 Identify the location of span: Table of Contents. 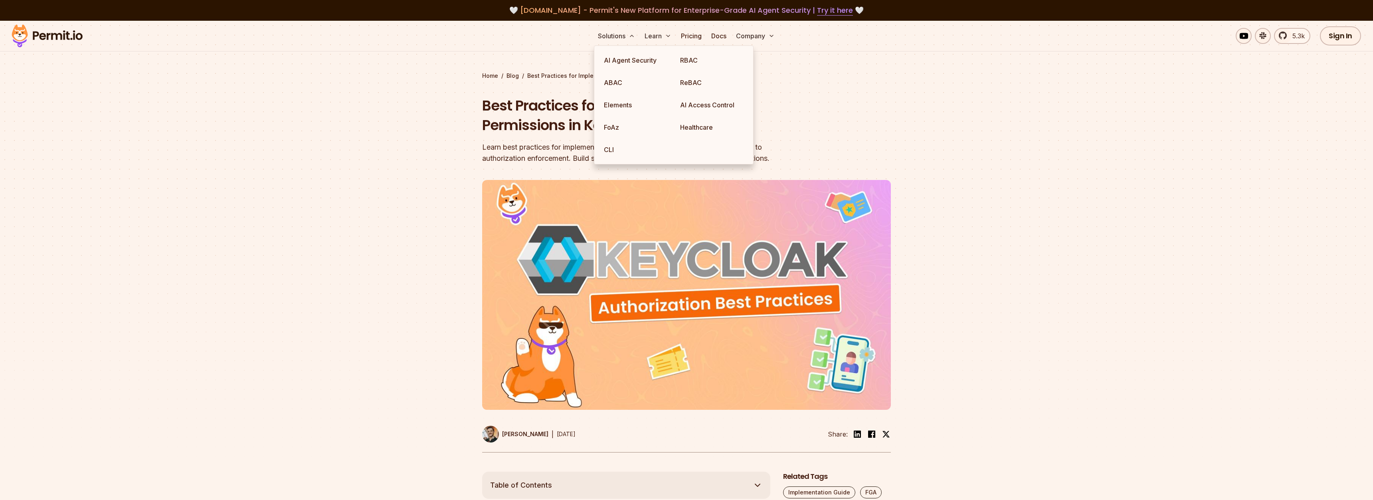
(521, 485).